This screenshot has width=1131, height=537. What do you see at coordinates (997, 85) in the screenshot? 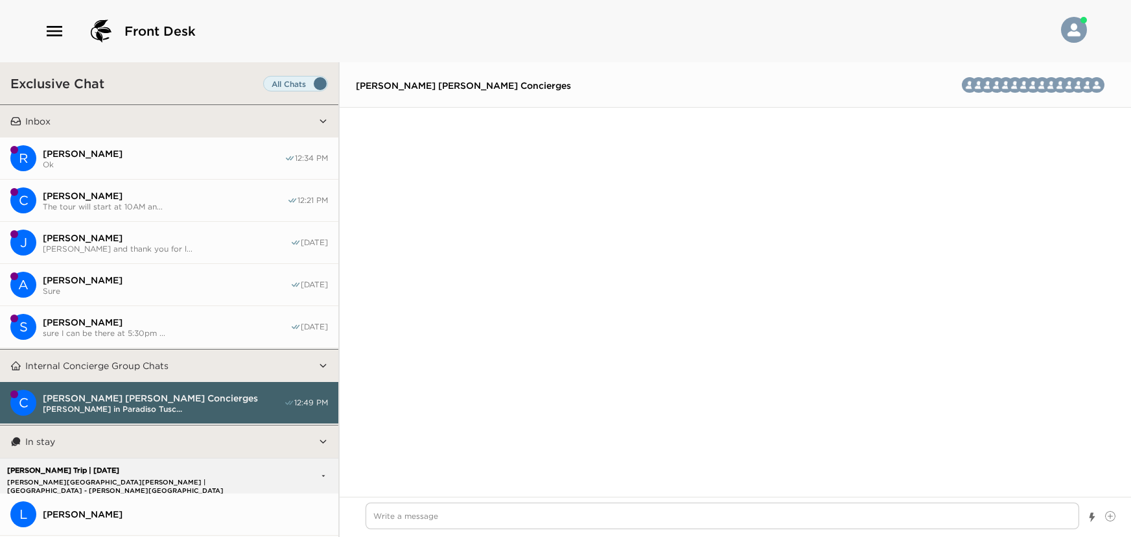
I see `img: D` at bounding box center [997, 85].